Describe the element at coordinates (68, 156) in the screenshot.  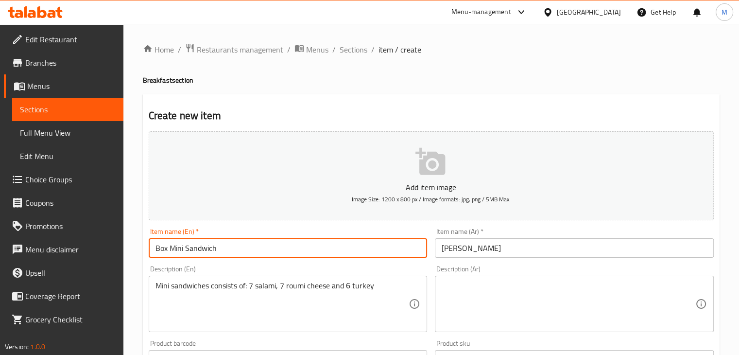
I see `a: Edit Menu` at that location.